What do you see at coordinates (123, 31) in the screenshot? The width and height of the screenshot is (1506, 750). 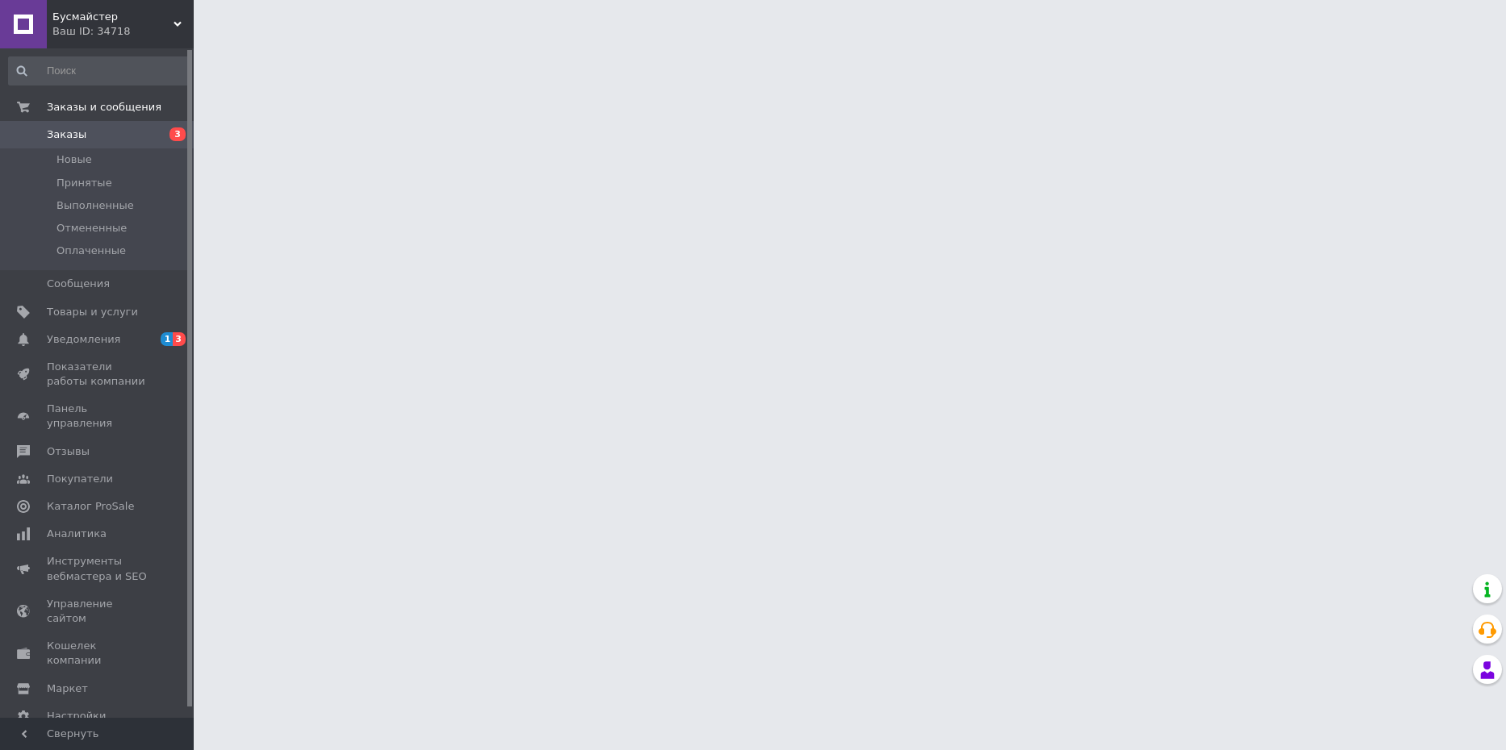 I see `div: Ваш ID: 34718` at bounding box center [123, 31].